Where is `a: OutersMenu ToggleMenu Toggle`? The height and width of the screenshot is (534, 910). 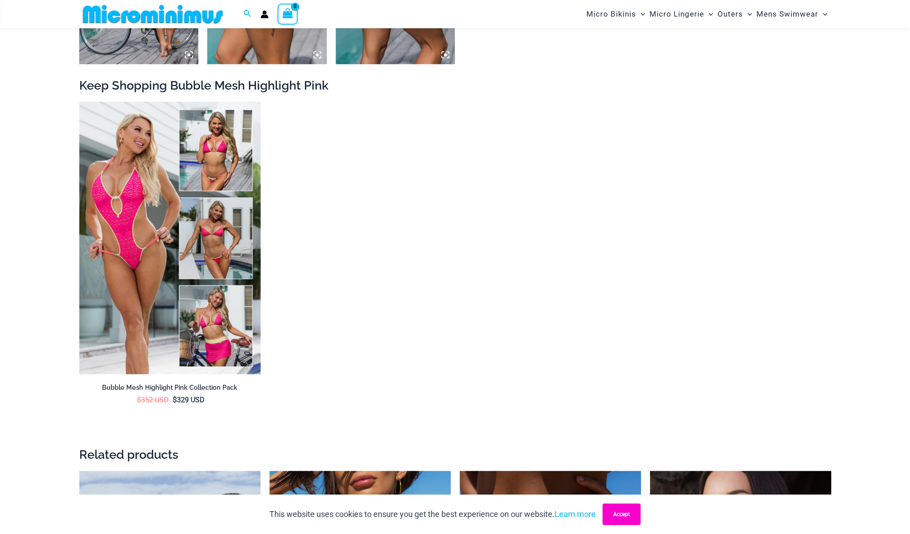
a: OutersMenu ToggleMenu Toggle is located at coordinates (735, 14).